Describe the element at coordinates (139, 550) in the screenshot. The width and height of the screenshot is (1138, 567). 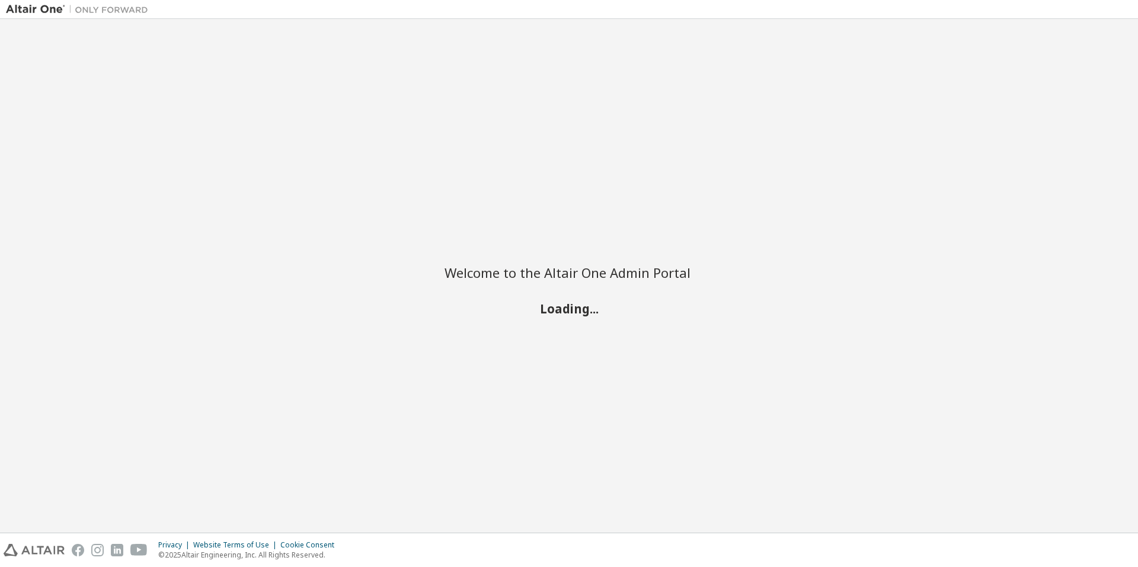
I see `img: youtube.svg` at that location.